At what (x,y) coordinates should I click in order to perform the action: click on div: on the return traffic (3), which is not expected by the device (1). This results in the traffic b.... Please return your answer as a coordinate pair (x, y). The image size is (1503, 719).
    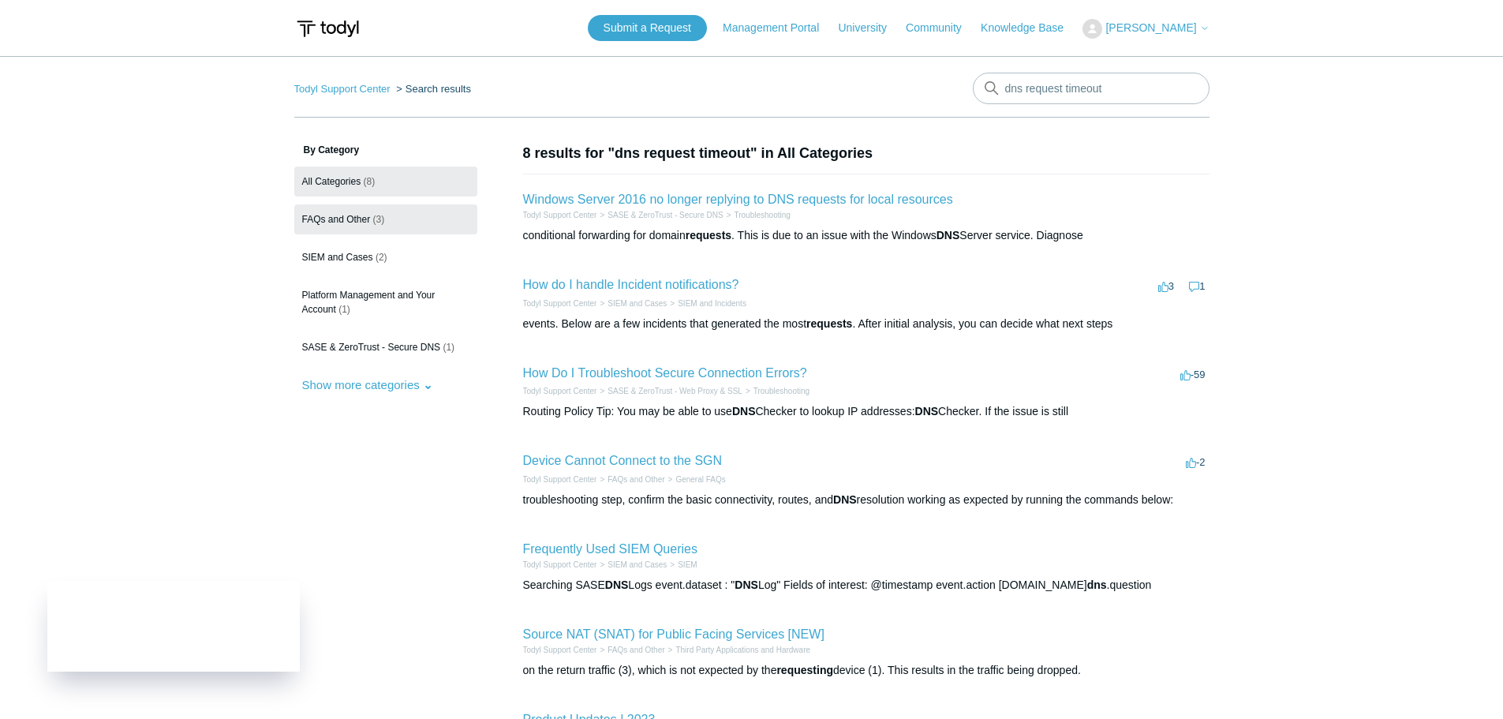
    Looking at the image, I should click on (866, 670).